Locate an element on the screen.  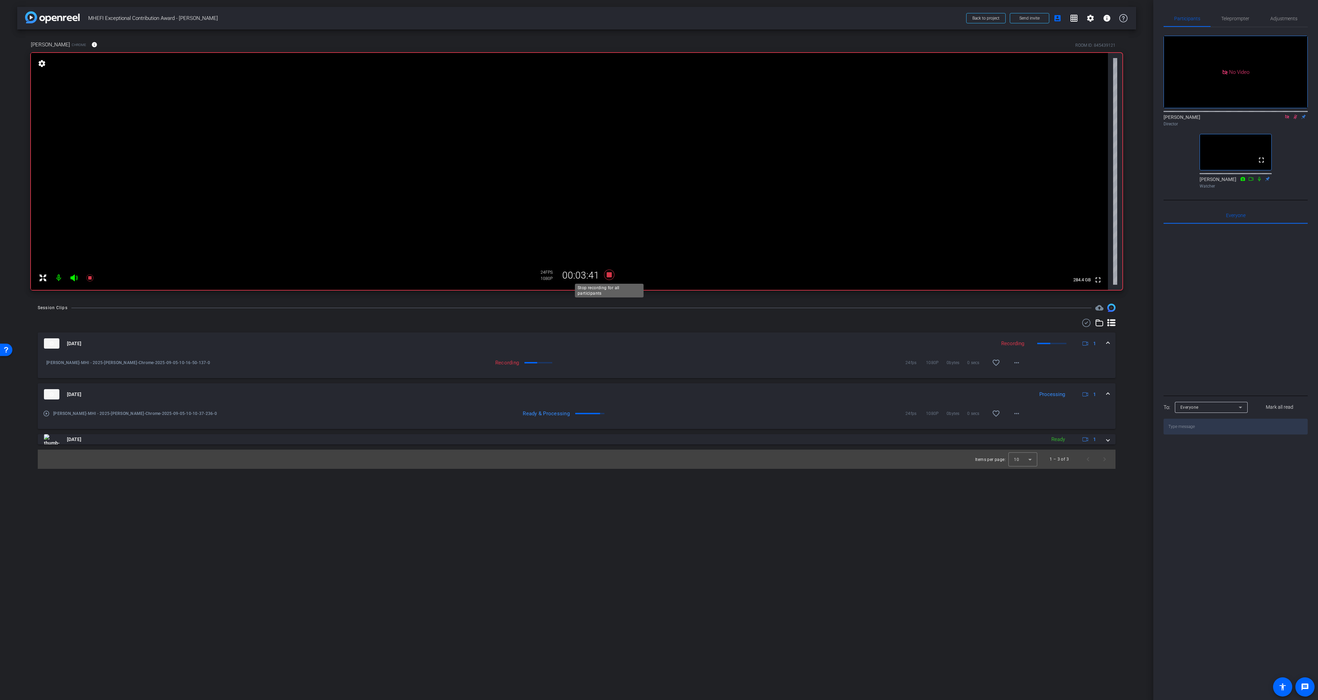
button: Previous page is located at coordinates (1088, 459).